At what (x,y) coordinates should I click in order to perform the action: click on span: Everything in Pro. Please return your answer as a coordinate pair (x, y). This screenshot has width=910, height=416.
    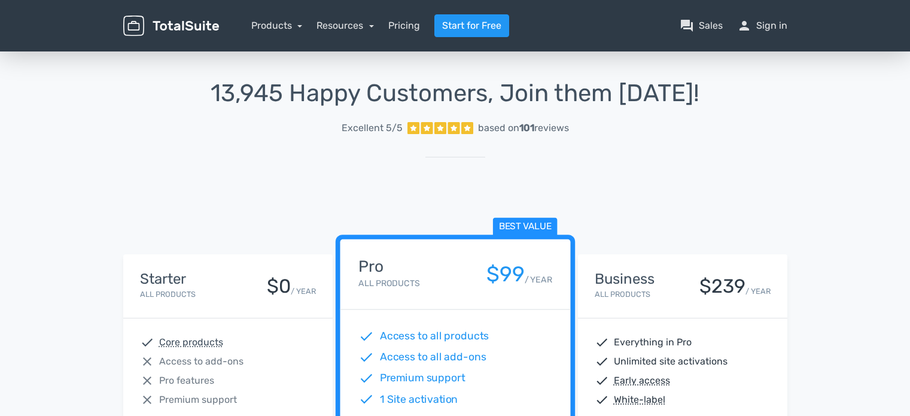
    Looking at the image, I should click on (653, 342).